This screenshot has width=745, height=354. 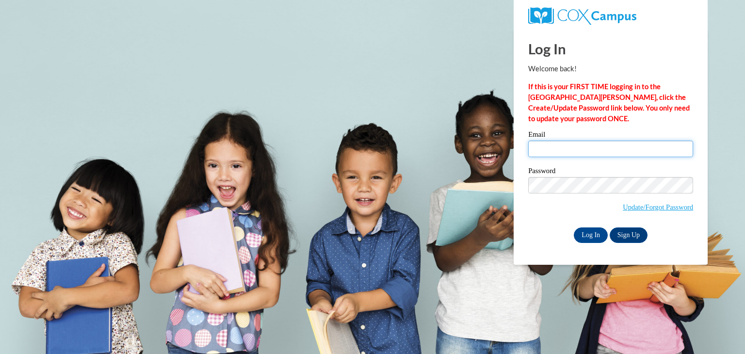 I want to click on a: Sign Up, so click(x=629, y=235).